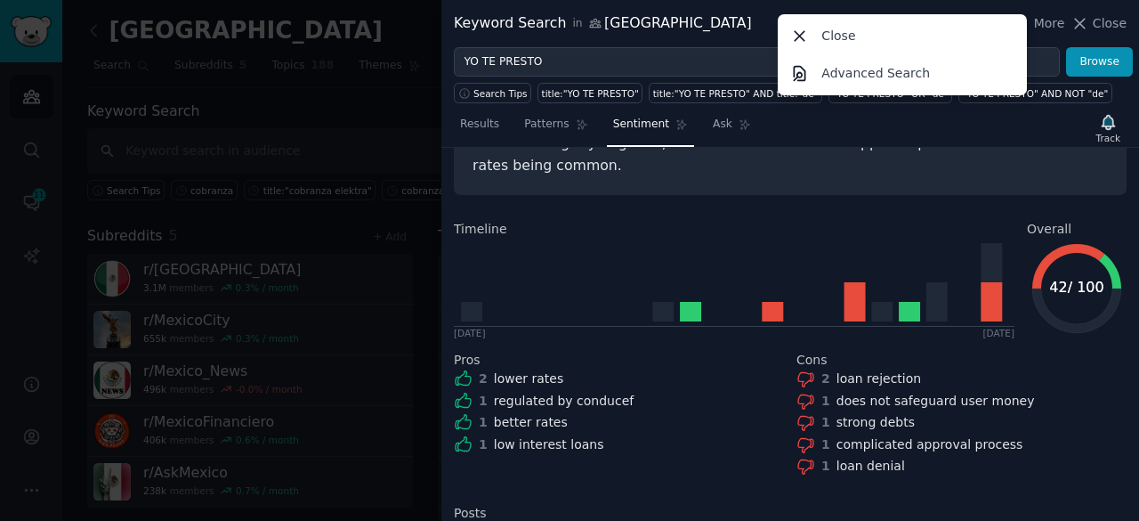 The width and height of the screenshot is (1139, 521). Describe the element at coordinates (590, 93) in the screenshot. I see `a: title:"YO TE PRESTO"` at that location.